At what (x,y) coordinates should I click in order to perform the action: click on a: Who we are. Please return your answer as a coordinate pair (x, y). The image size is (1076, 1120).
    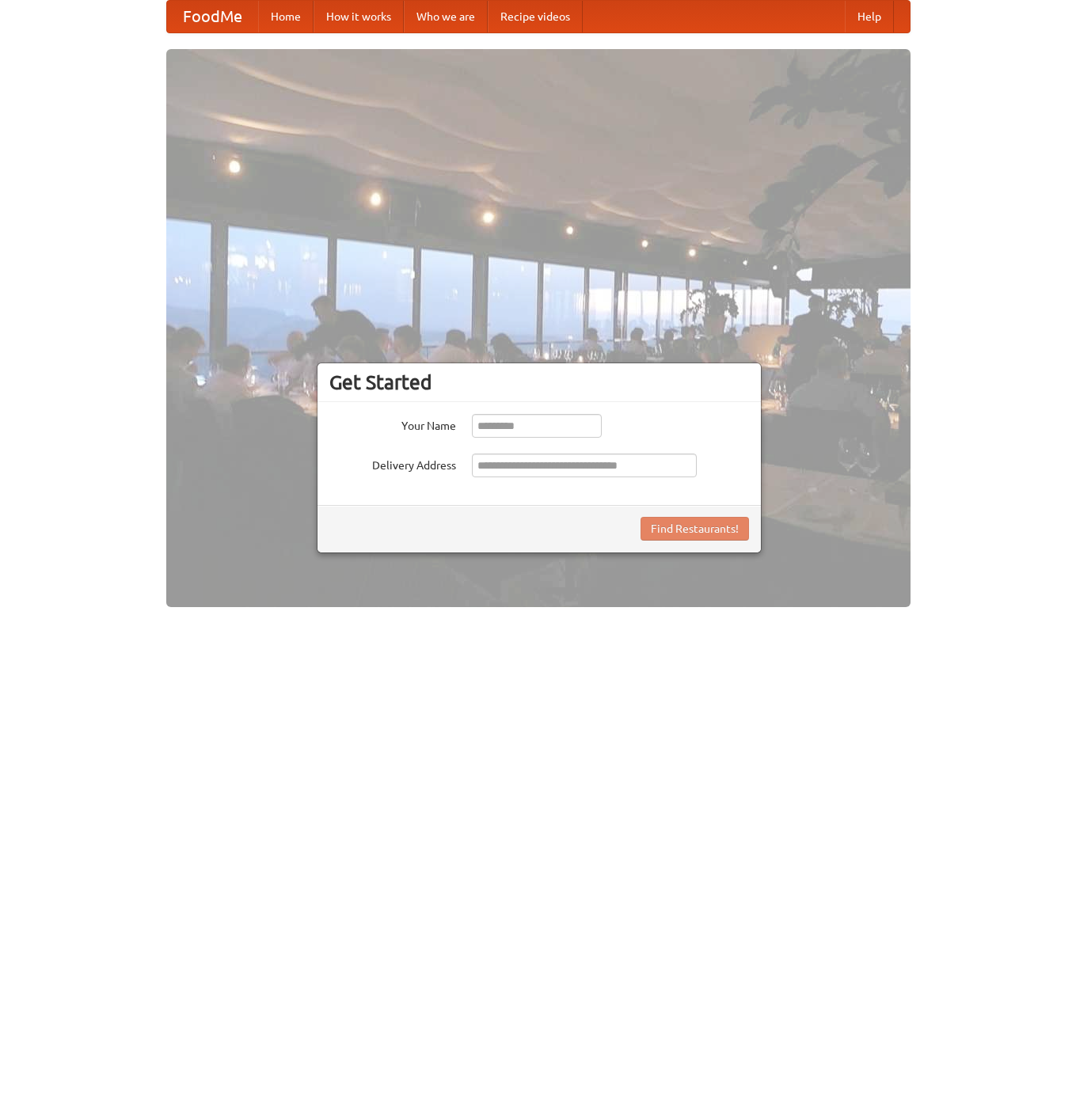
    Looking at the image, I should click on (445, 17).